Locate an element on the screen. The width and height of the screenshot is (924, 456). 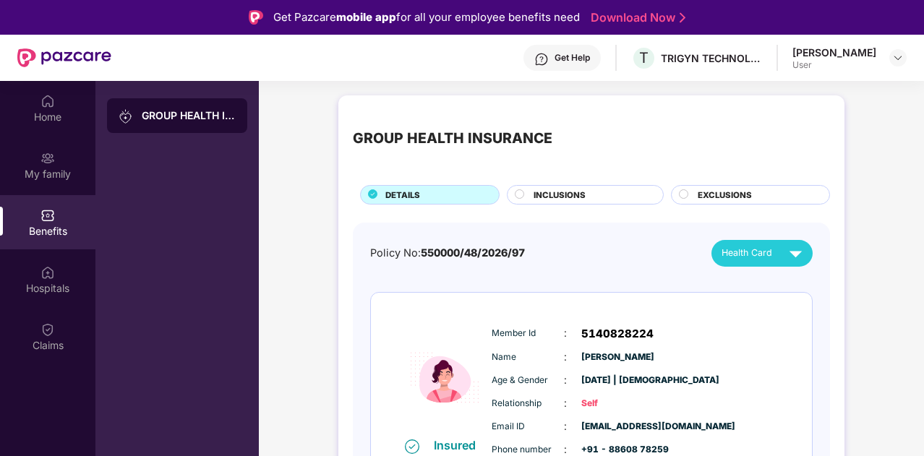
div: Get Help is located at coordinates (572, 58).